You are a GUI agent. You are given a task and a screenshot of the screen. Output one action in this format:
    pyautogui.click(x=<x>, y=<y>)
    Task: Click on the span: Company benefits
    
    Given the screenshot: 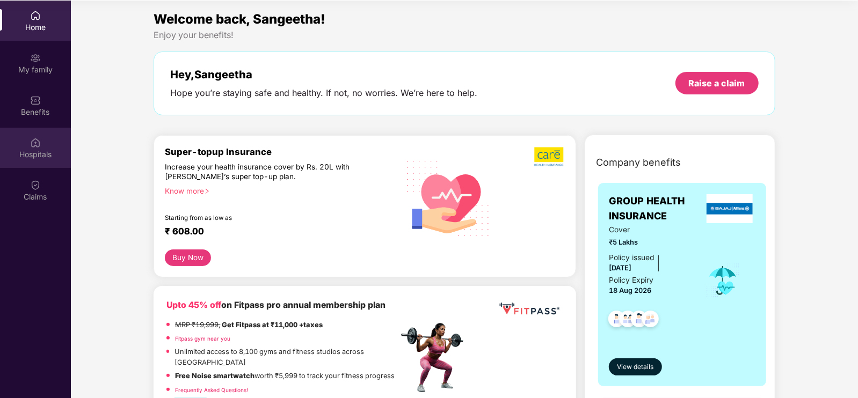 What is the action you would take?
    pyautogui.click(x=638, y=163)
    